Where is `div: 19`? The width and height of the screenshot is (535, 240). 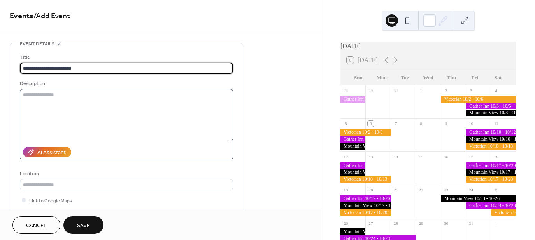 div: 19 is located at coordinates (345, 190).